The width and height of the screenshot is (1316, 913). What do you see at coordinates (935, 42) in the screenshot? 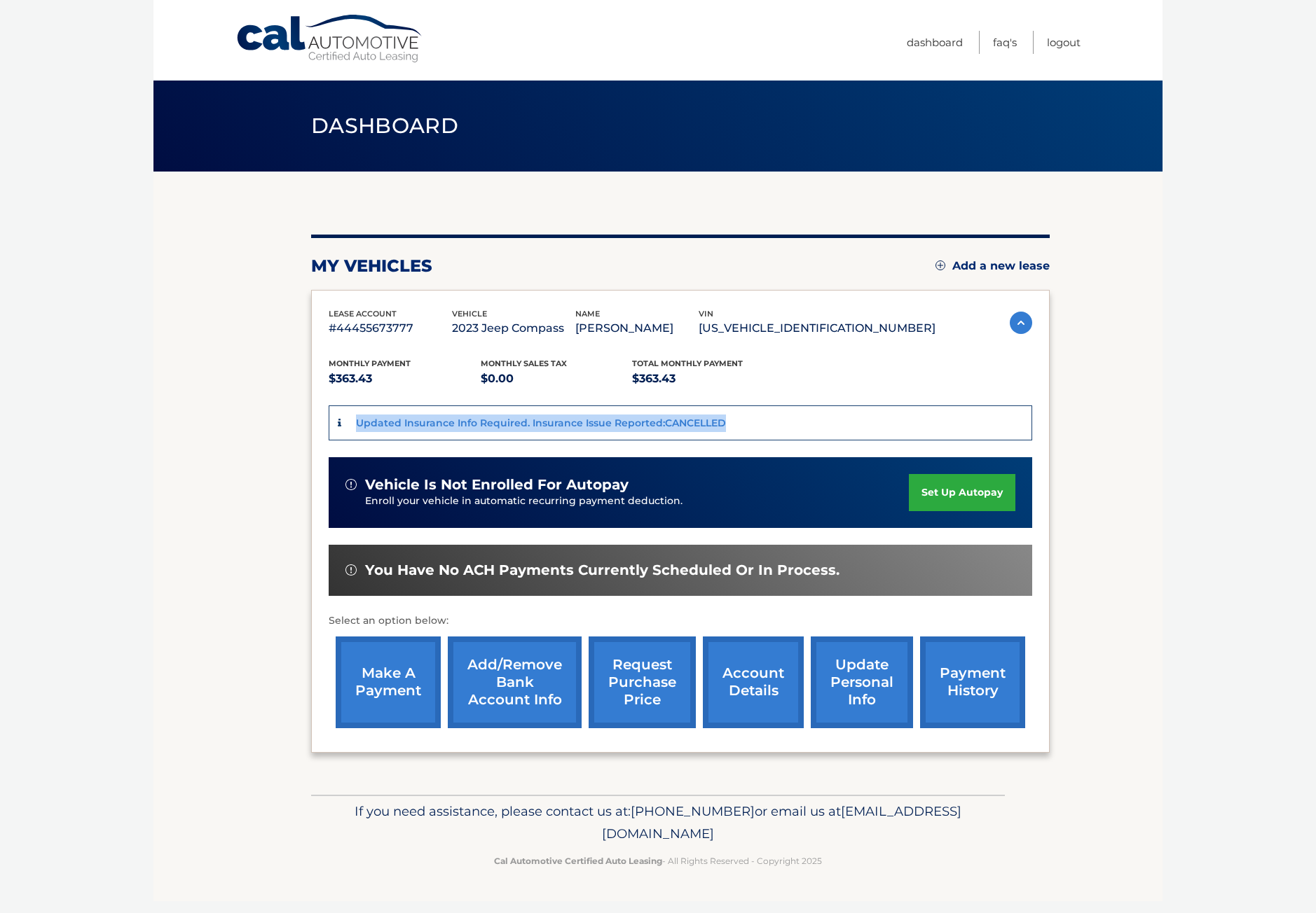
I see `a: Dashboard` at bounding box center [935, 42].